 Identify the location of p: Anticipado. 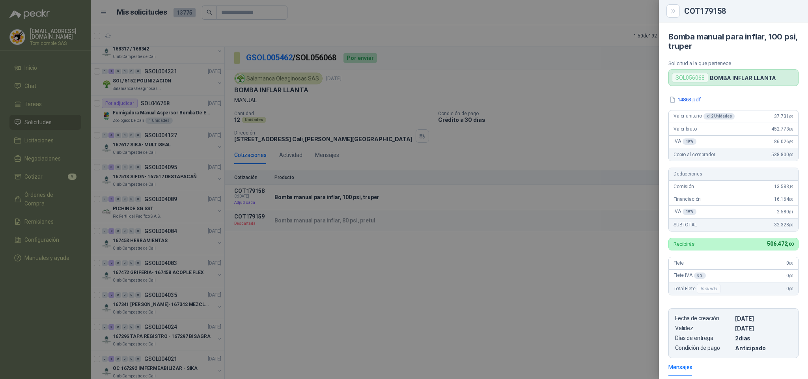
(764, 348).